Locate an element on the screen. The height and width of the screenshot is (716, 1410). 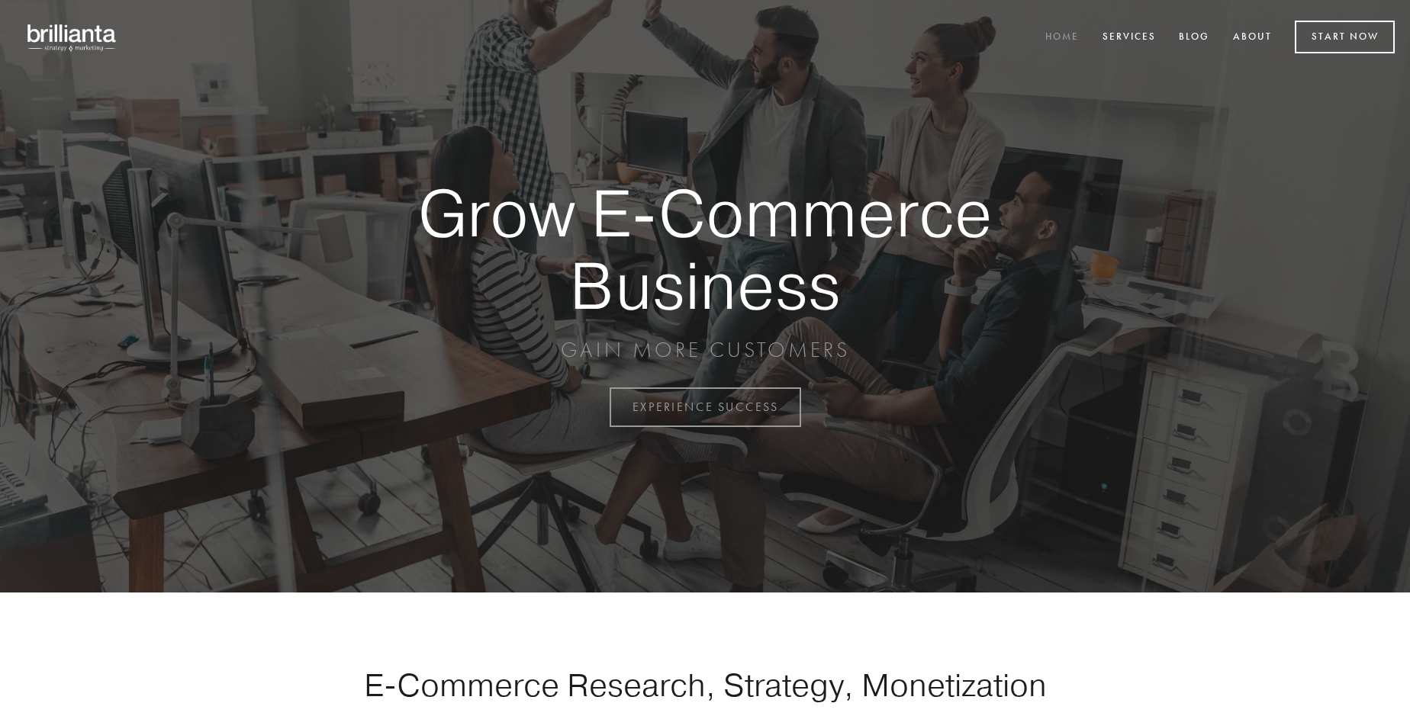
img: brillianta - research, strategy, marketing is located at coordinates (72, 37).